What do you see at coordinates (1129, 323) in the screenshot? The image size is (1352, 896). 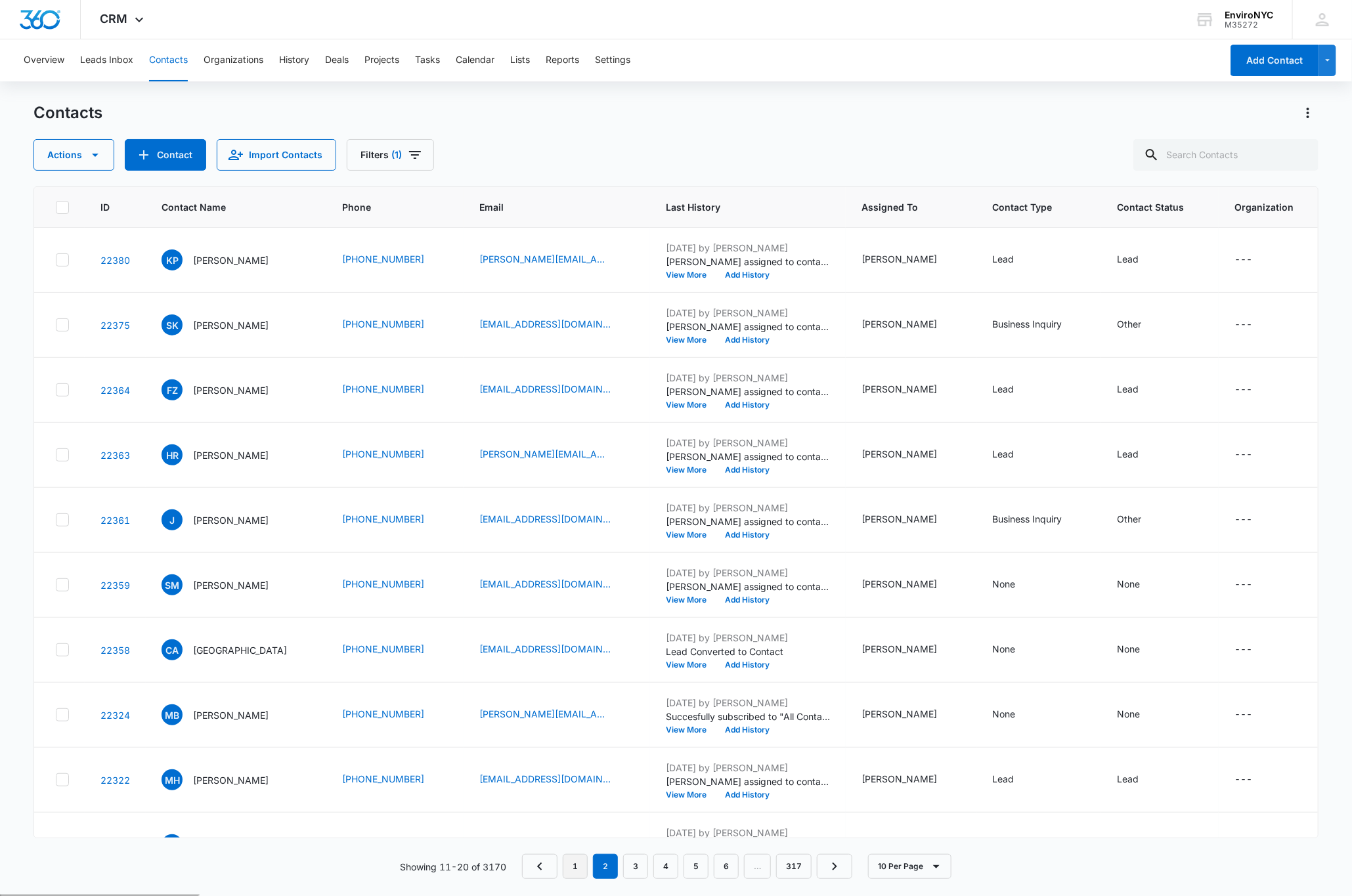 I see `div: Other` at bounding box center [1129, 323].